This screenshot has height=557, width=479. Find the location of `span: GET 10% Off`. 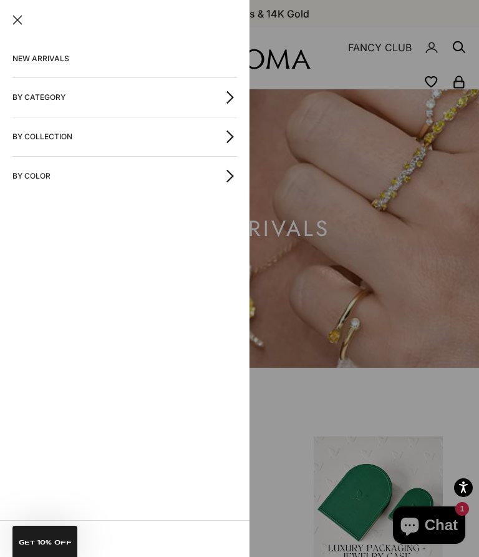

span: GET 10% Off is located at coordinates (45, 543).